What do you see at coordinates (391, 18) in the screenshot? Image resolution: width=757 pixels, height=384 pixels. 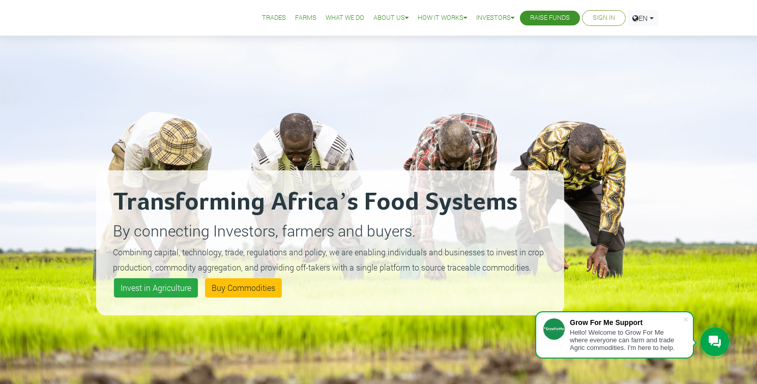 I see `a: About Us` at bounding box center [391, 18].